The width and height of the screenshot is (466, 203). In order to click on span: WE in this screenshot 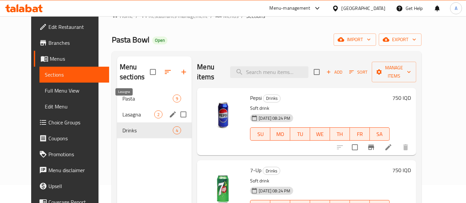, I will do `click(320, 134)`.